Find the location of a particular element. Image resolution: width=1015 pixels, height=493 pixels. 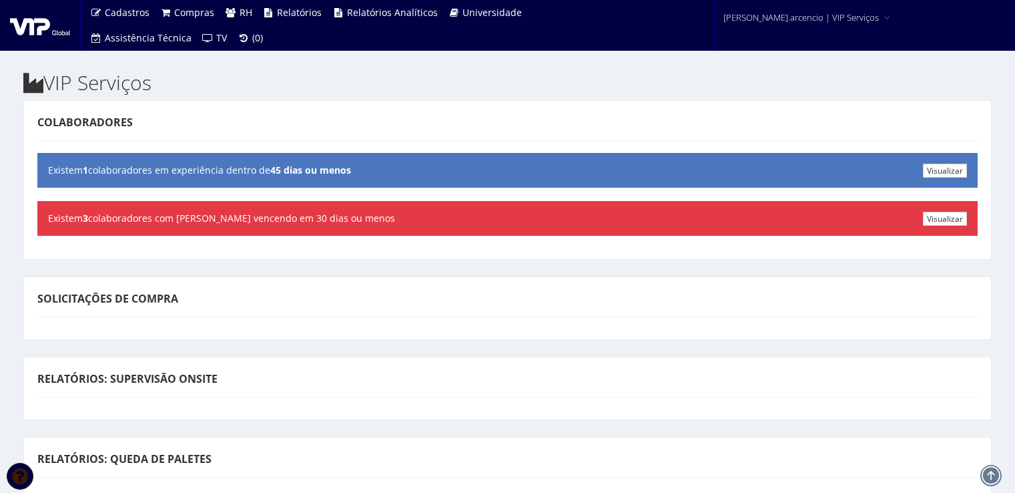

span: Solicitações de Compra is located at coordinates (107, 298).